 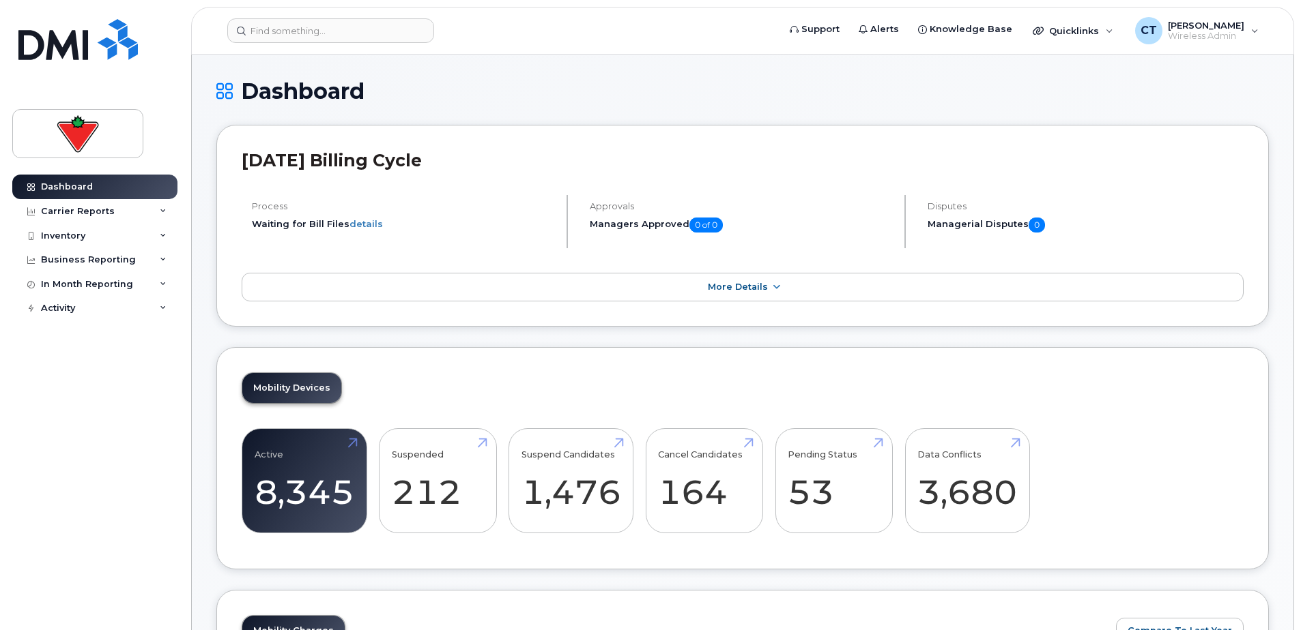 I want to click on a: Pending Status 53, so click(x=833, y=481).